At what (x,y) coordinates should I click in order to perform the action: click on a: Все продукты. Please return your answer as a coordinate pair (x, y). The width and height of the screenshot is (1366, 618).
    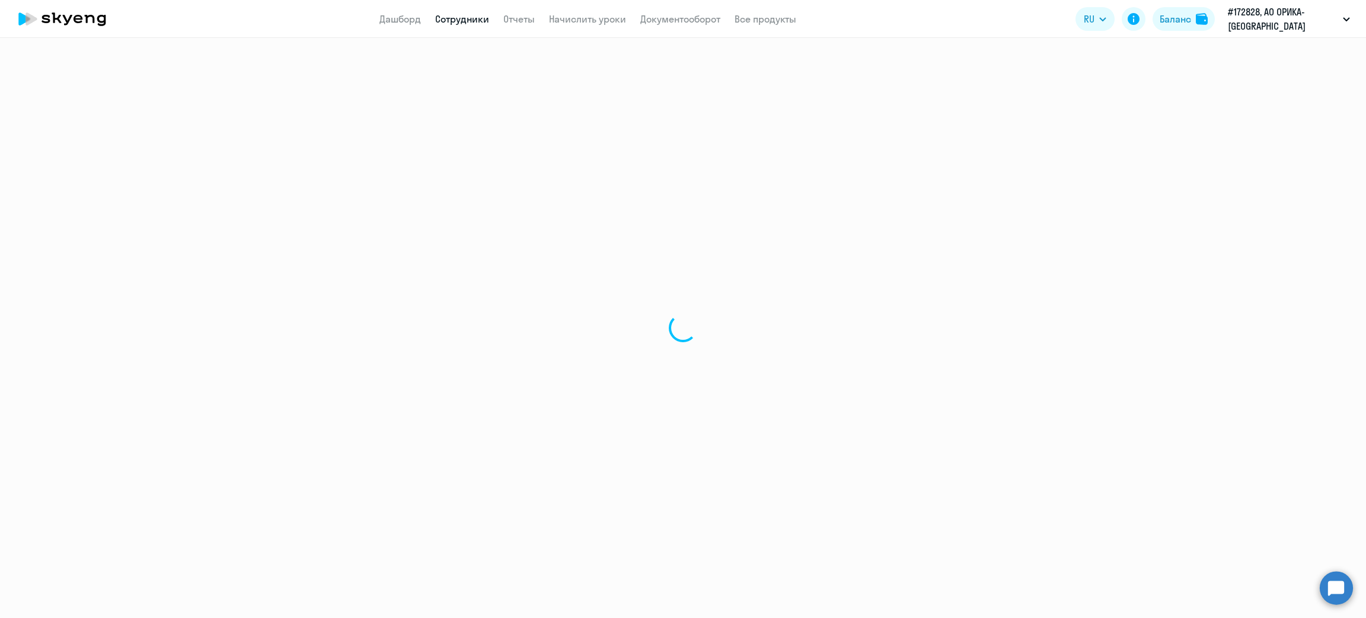
    Looking at the image, I should click on (766, 19).